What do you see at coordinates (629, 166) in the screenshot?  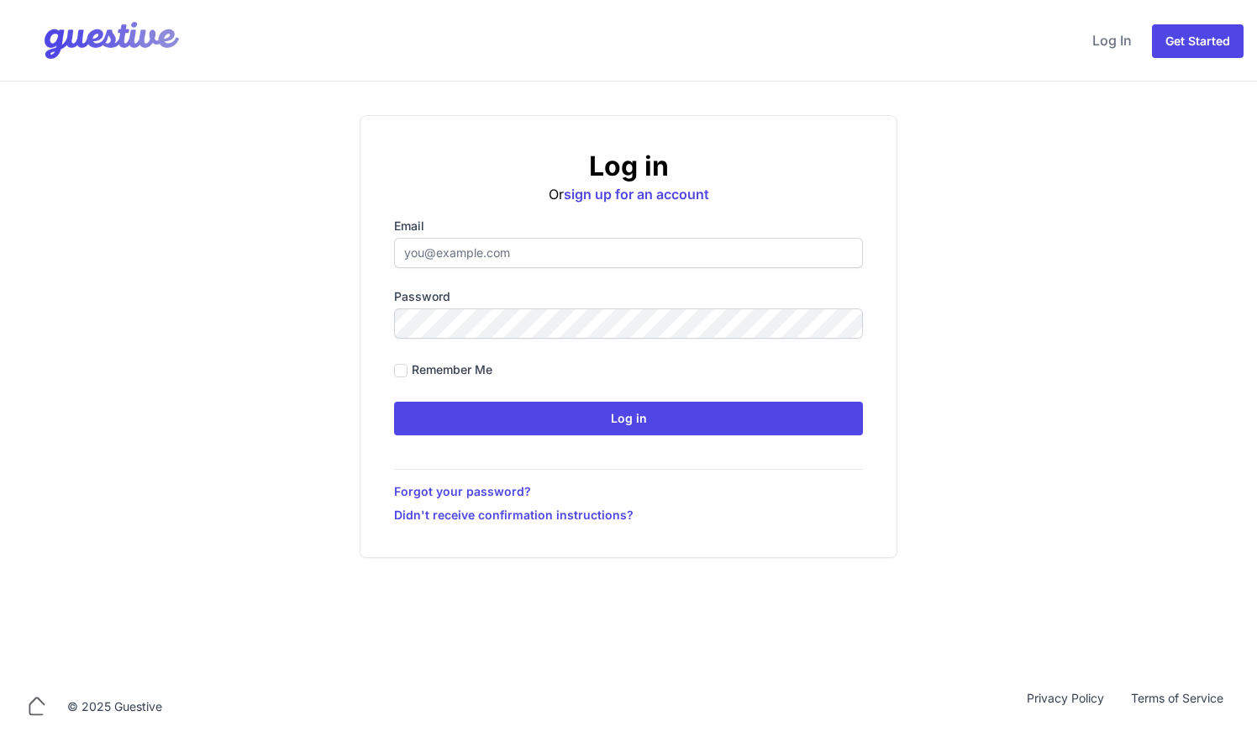 I see `h2: Log in` at bounding box center [629, 166].